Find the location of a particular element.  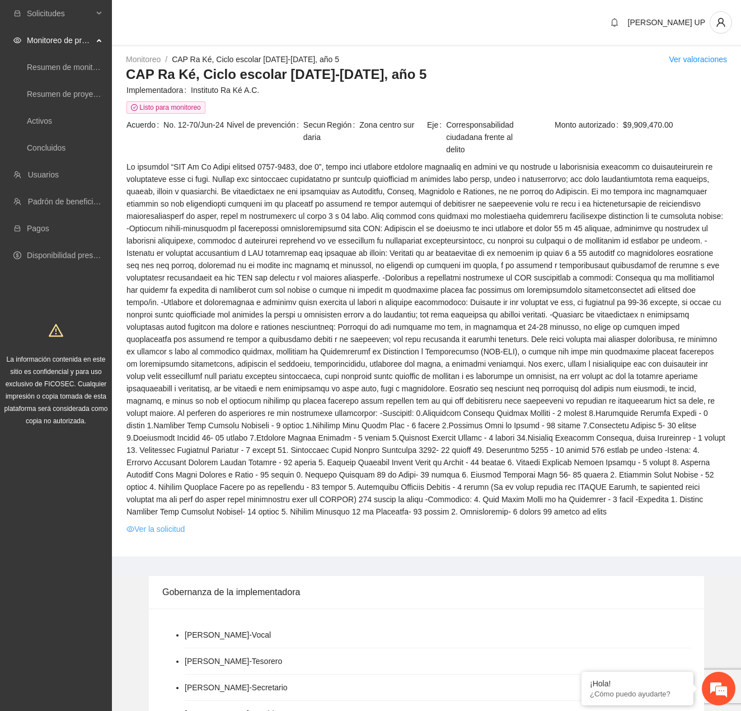

a: Pagos is located at coordinates (38, 228).